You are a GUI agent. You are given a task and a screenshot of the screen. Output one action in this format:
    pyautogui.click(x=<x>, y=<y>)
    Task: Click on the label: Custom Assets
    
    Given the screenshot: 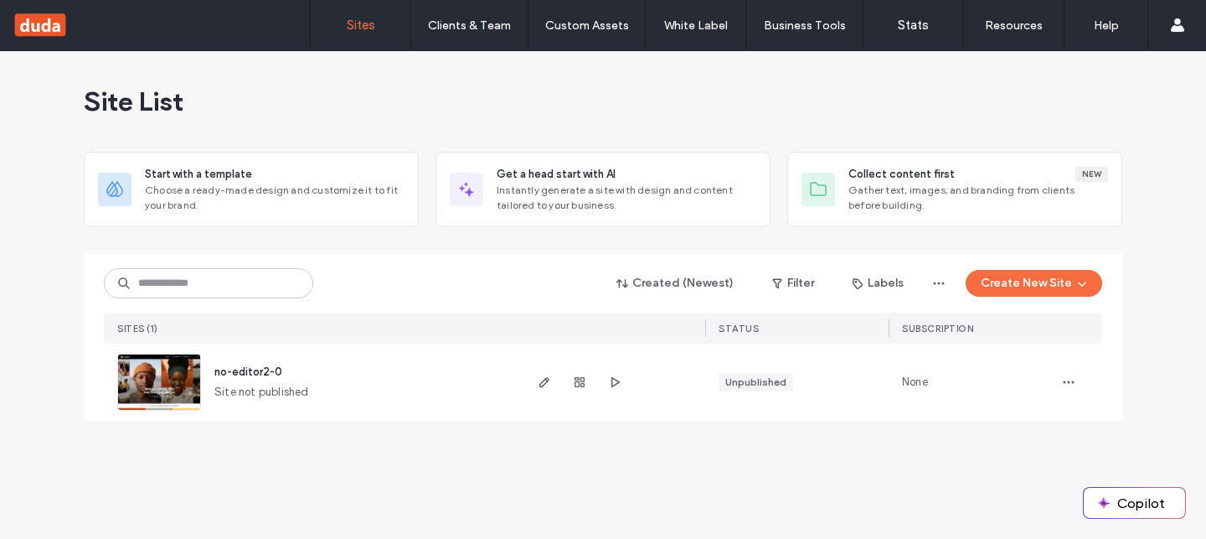 What is the action you would take?
    pyautogui.click(x=587, y=25)
    